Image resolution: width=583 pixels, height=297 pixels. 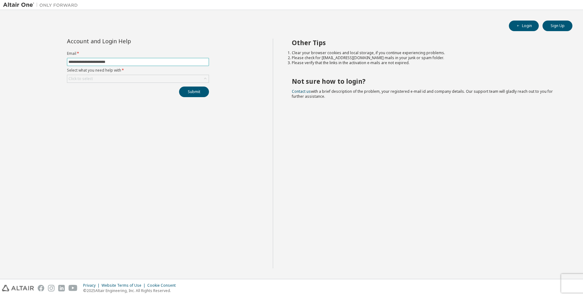 What do you see at coordinates (124, 285) in the screenshot?
I see `div: Website Terms of Use` at bounding box center [124, 285].